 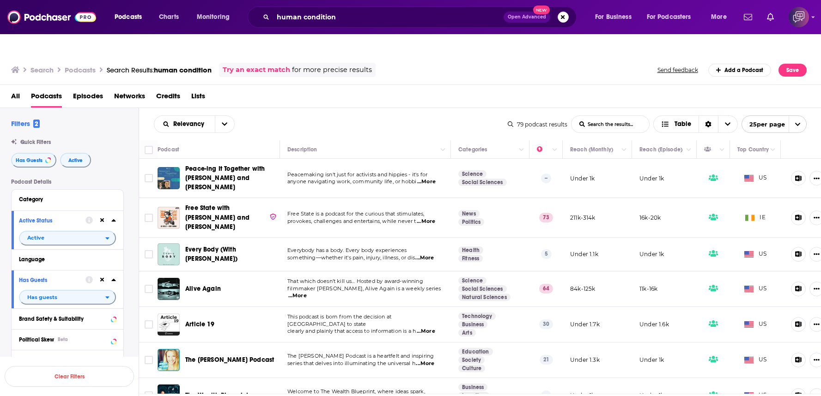 I want to click on span: series that delves into illuminating the universal h, so click(x=351, y=363).